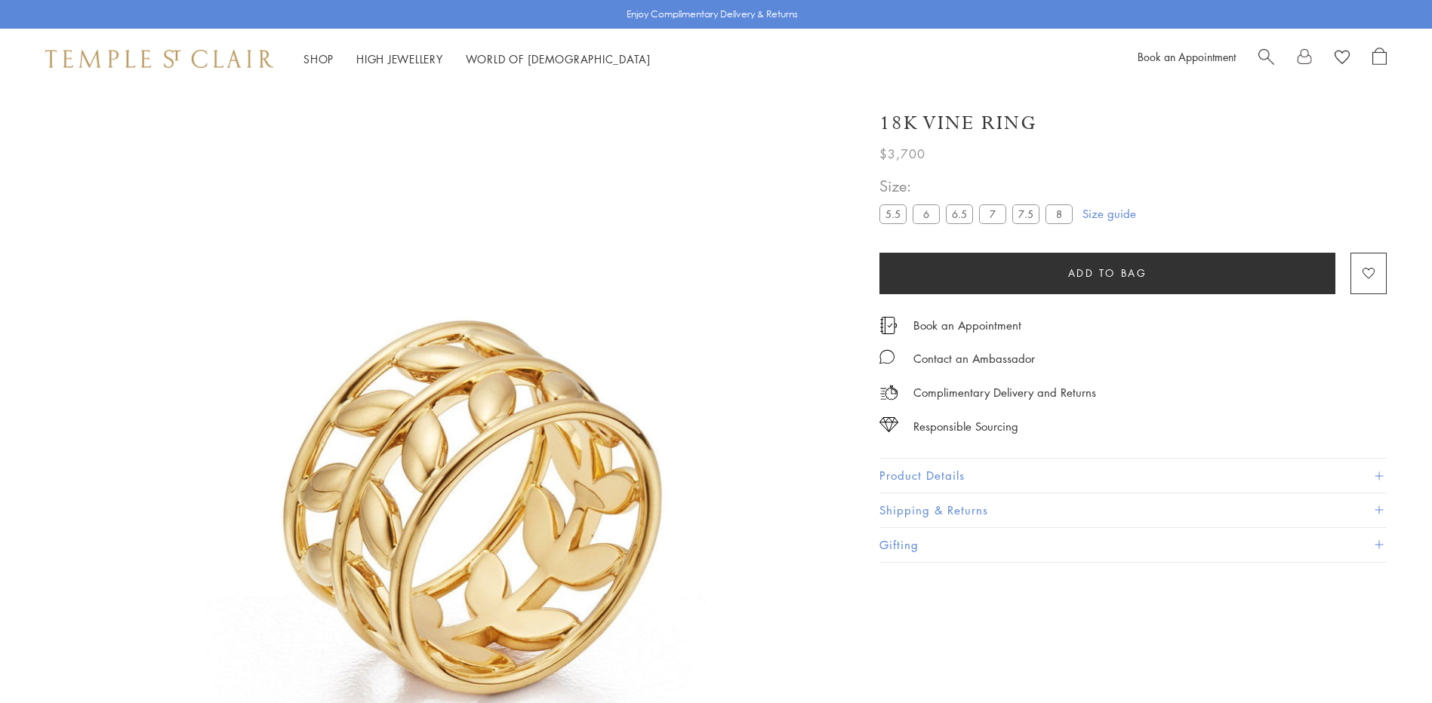 This screenshot has height=703, width=1432. I want to click on h1: 18K Vine Ring, so click(958, 123).